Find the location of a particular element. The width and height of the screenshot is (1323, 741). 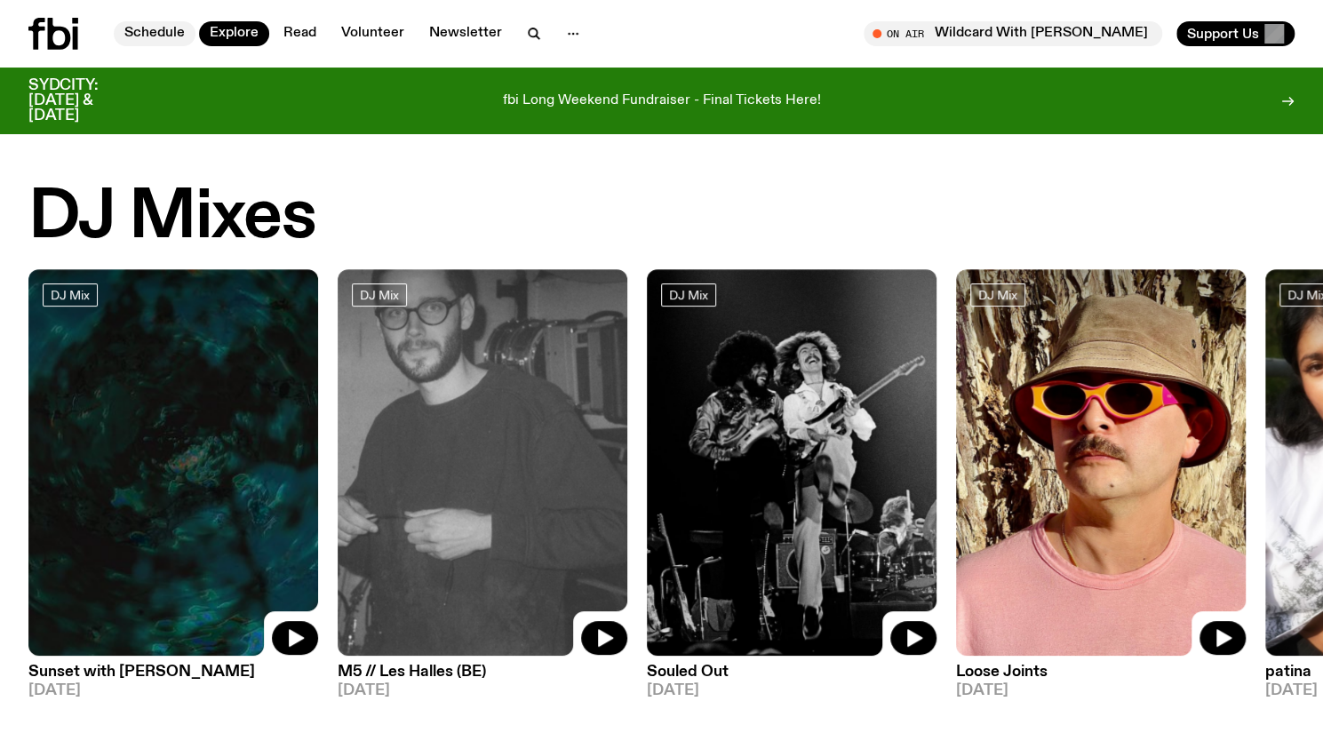

a: Volunteer is located at coordinates (372, 34).